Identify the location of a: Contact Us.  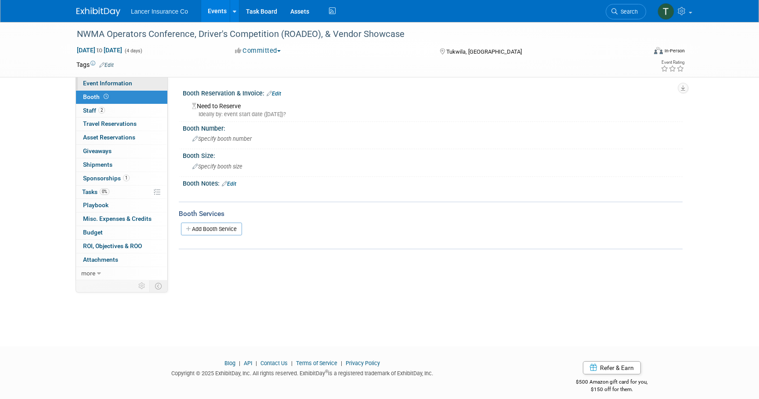
(274, 362).